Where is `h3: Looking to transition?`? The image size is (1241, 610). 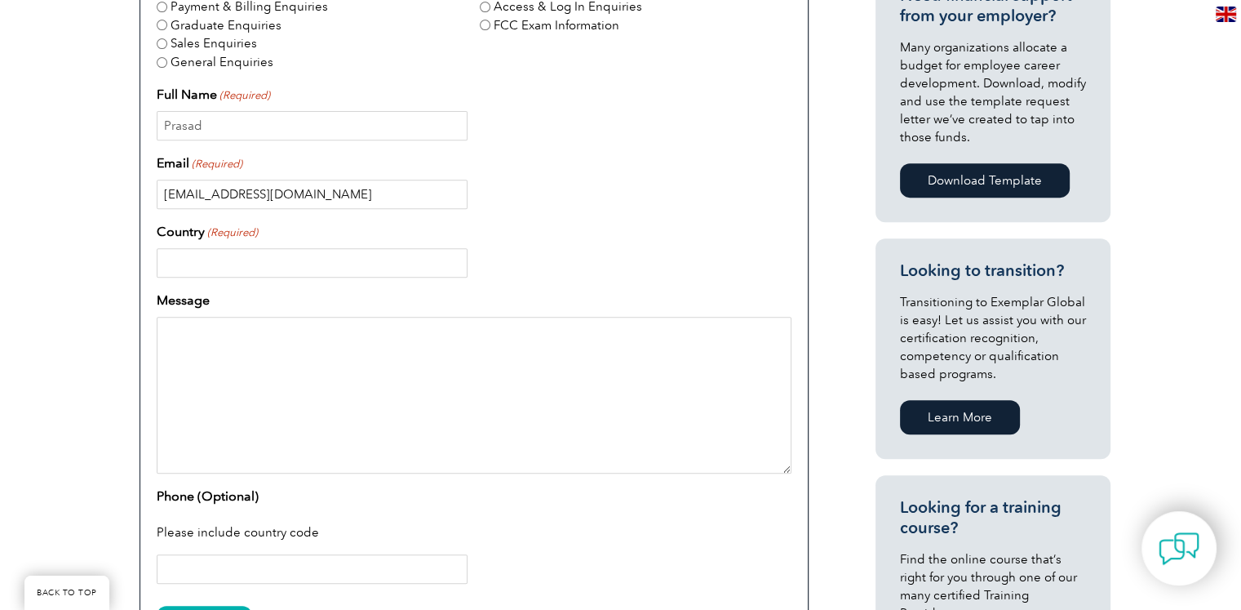 h3: Looking to transition? is located at coordinates (993, 270).